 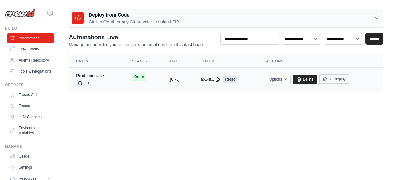 I want to click on div: Build, so click(x=29, y=28).